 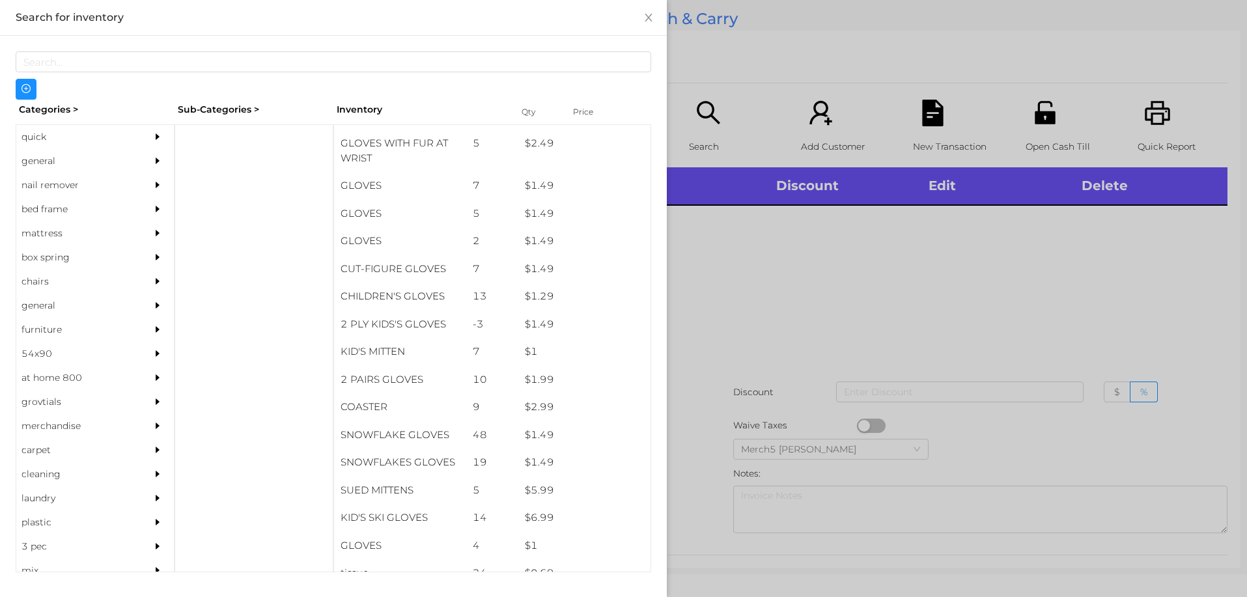 What do you see at coordinates (492, 241) in the screenshot?
I see `div: 2` at bounding box center [492, 241].